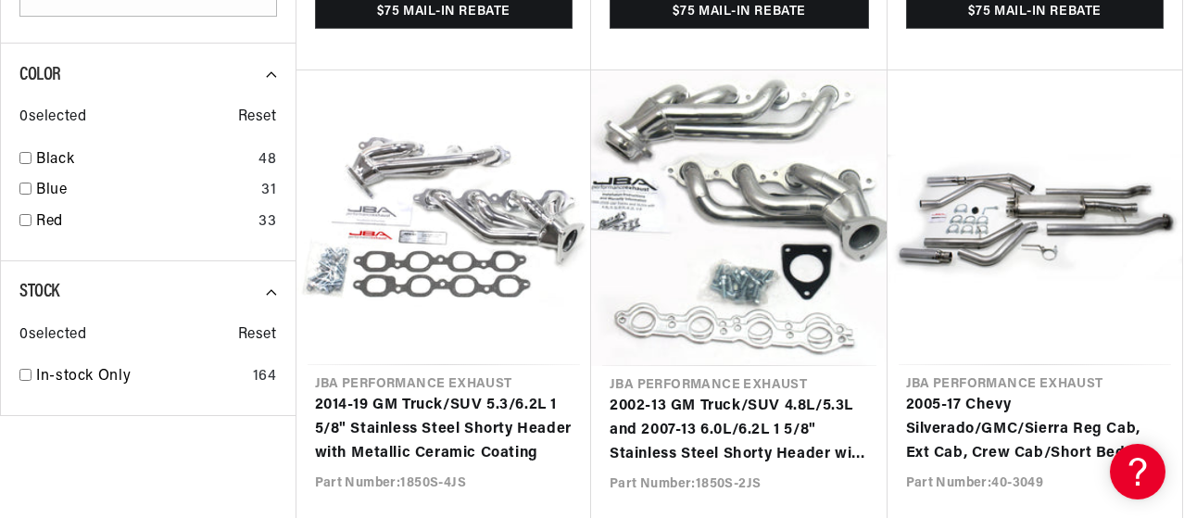 The height and width of the screenshot is (518, 1184). Describe the element at coordinates (265, 377) in the screenshot. I see `div: 164` at that location.